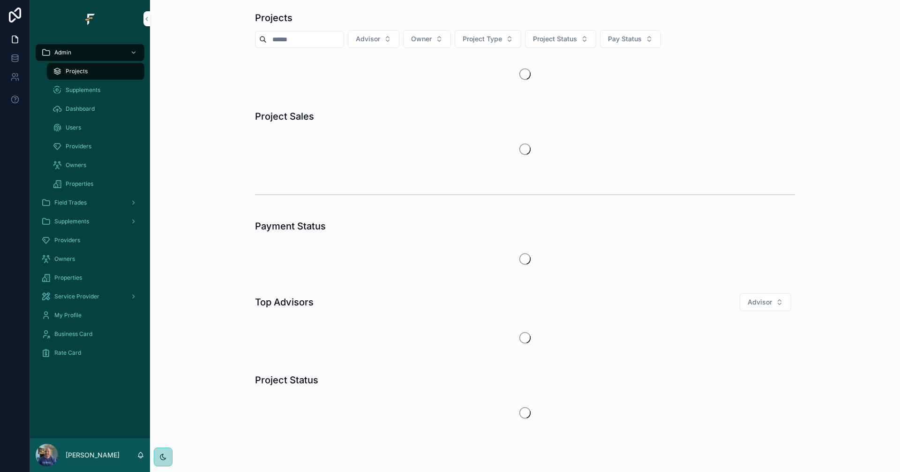  What do you see at coordinates (286, 380) in the screenshot?
I see `h1: Project Status` at bounding box center [286, 380].